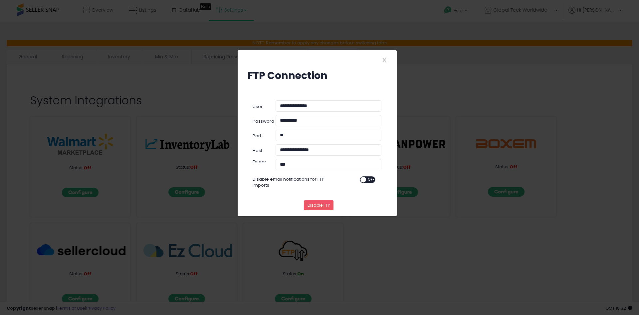 Image resolution: width=639 pixels, height=315 pixels. Describe the element at coordinates (257, 136) in the screenshot. I see `label: Port` at that location.